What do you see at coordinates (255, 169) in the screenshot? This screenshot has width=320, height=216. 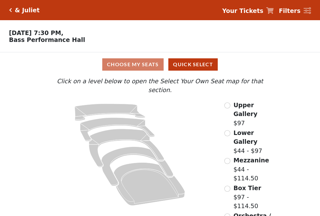 I see `label: $44 - $114.50` at bounding box center [255, 169].